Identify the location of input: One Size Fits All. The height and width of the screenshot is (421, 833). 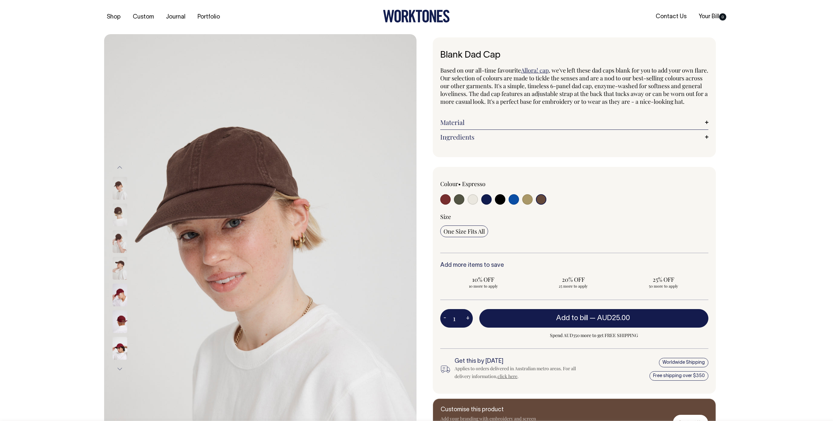
(464, 231).